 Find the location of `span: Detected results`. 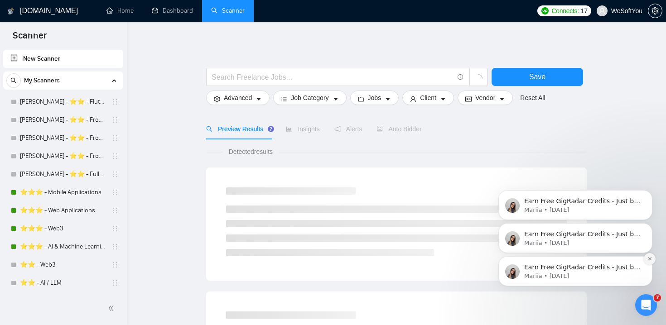

span: Detected results is located at coordinates (250, 152).